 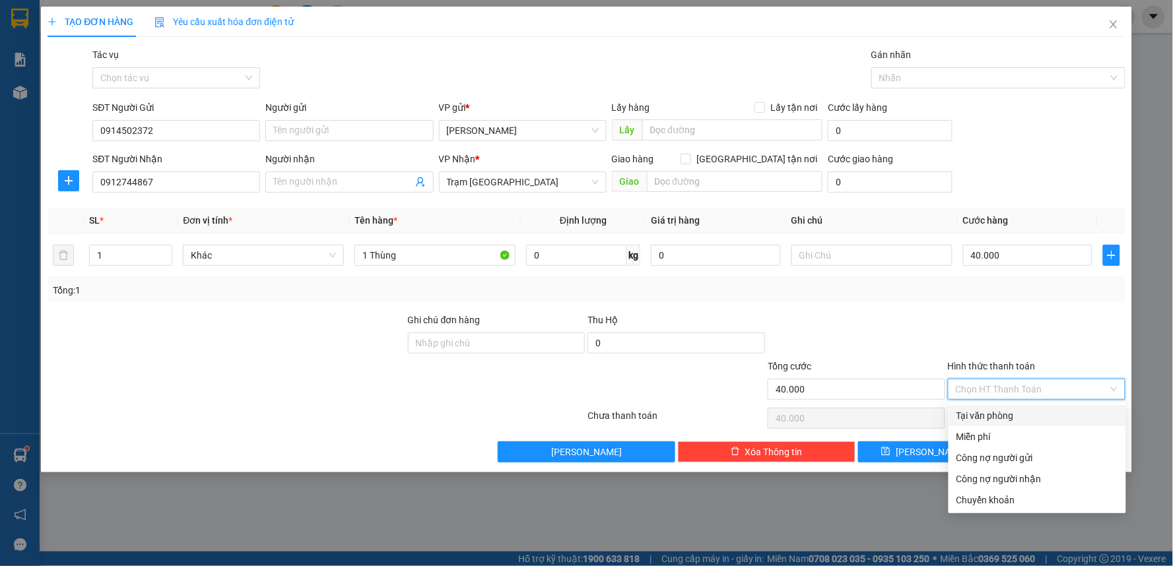 What do you see at coordinates (793, 108) in the screenshot?
I see `span: Lấy tận nơi` at bounding box center [793, 108].